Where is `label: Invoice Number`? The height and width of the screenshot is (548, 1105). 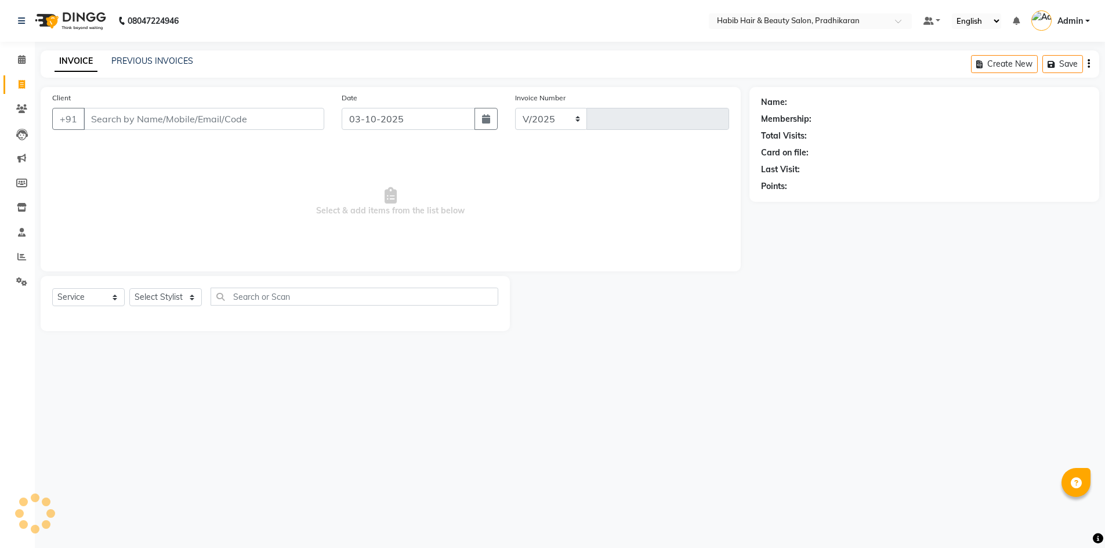
label: Invoice Number is located at coordinates (540, 98).